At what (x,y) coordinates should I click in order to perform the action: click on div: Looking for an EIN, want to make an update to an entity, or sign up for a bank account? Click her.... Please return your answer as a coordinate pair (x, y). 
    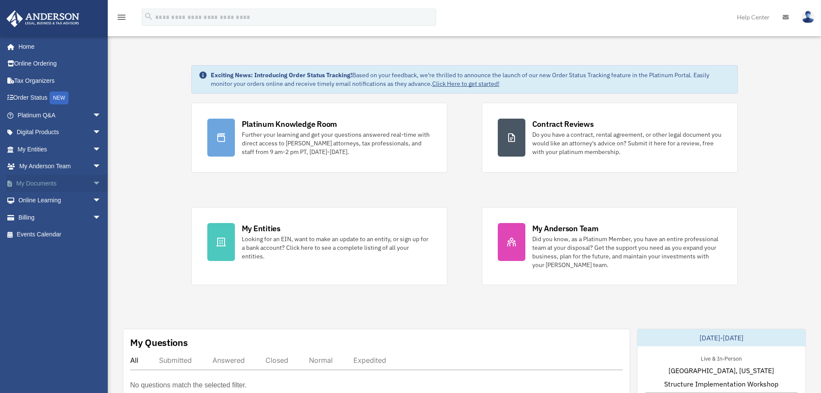
    Looking at the image, I should click on (337, 247).